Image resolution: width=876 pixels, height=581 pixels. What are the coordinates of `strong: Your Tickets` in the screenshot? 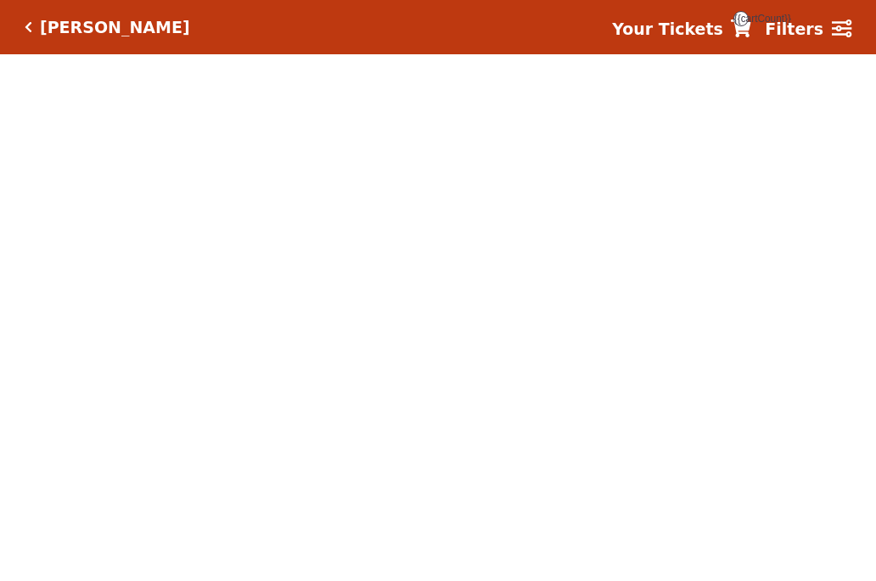 It's located at (667, 29).